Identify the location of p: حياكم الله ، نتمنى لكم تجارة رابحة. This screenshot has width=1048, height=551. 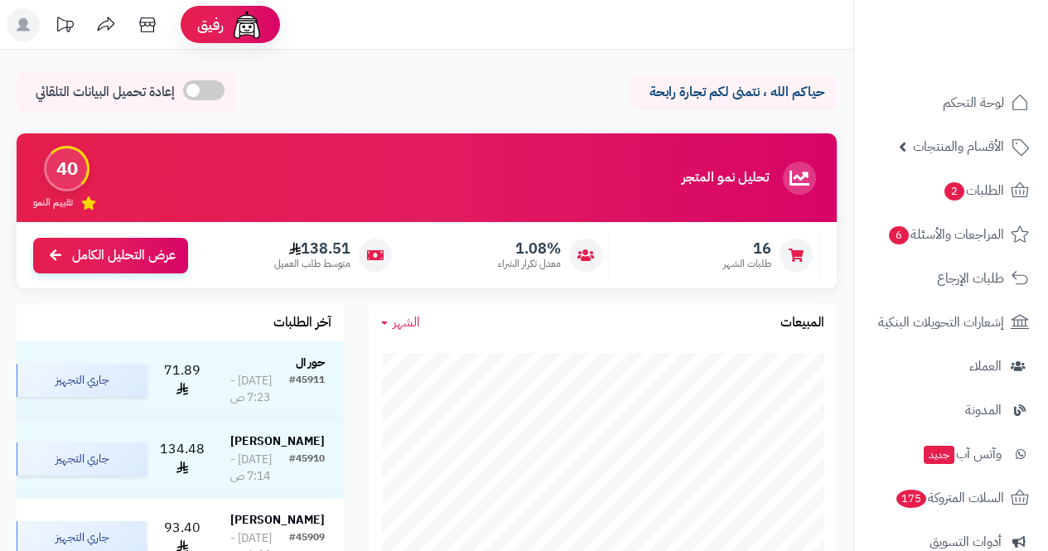
(733, 92).